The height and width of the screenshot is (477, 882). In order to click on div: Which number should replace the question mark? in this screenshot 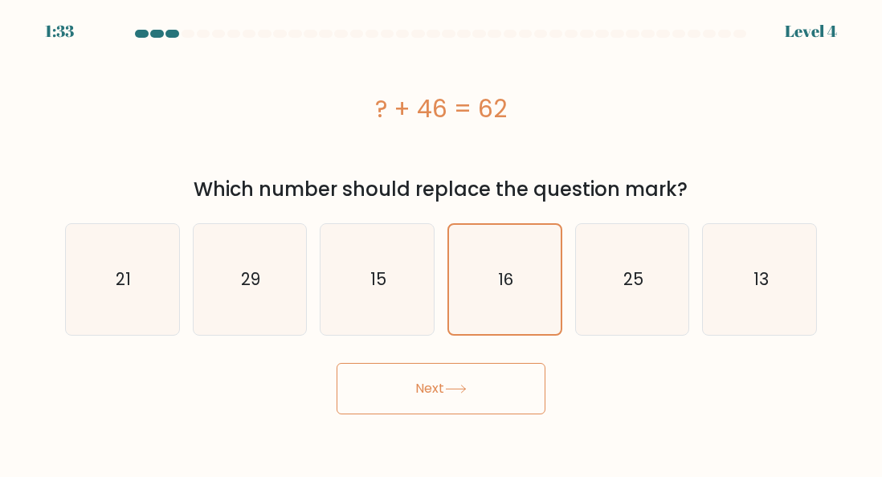, I will do `click(441, 190)`.